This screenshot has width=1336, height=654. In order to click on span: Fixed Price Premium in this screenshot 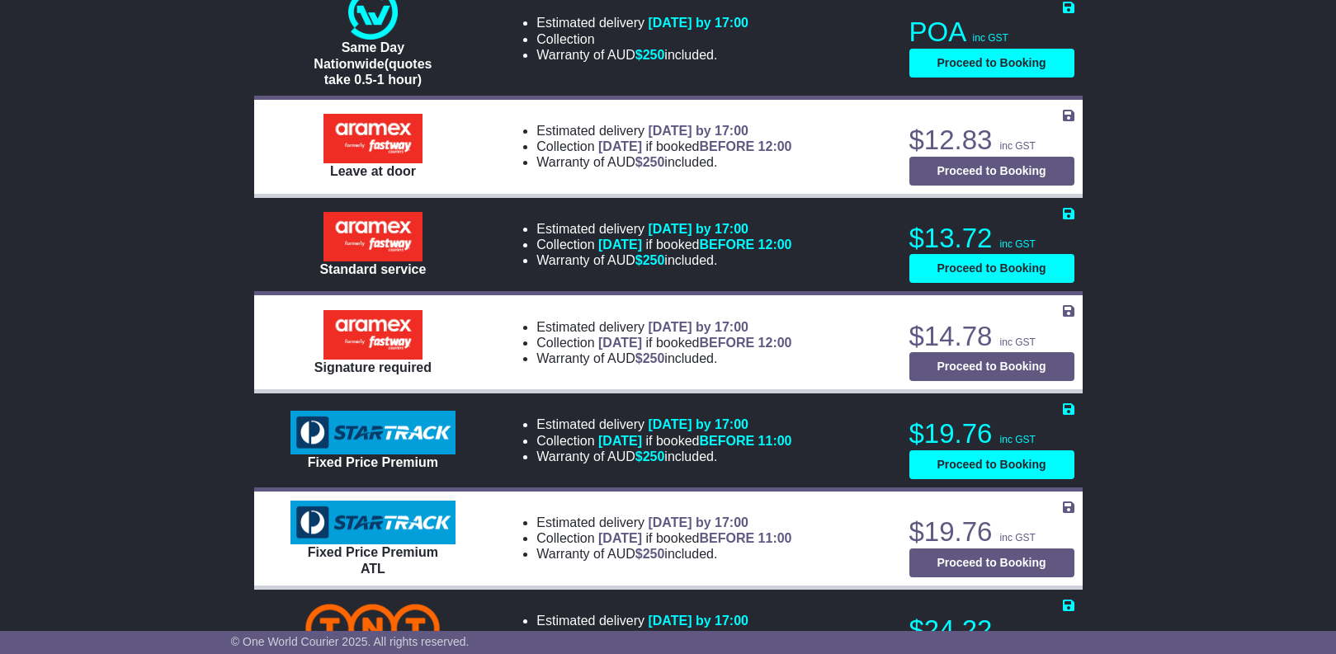, I will do `click(373, 462)`.